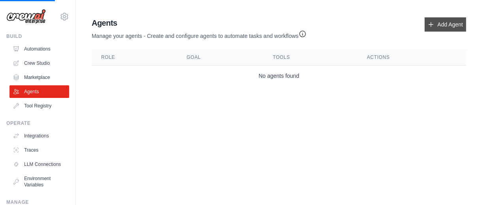  I want to click on a: Environment Variables, so click(39, 182).